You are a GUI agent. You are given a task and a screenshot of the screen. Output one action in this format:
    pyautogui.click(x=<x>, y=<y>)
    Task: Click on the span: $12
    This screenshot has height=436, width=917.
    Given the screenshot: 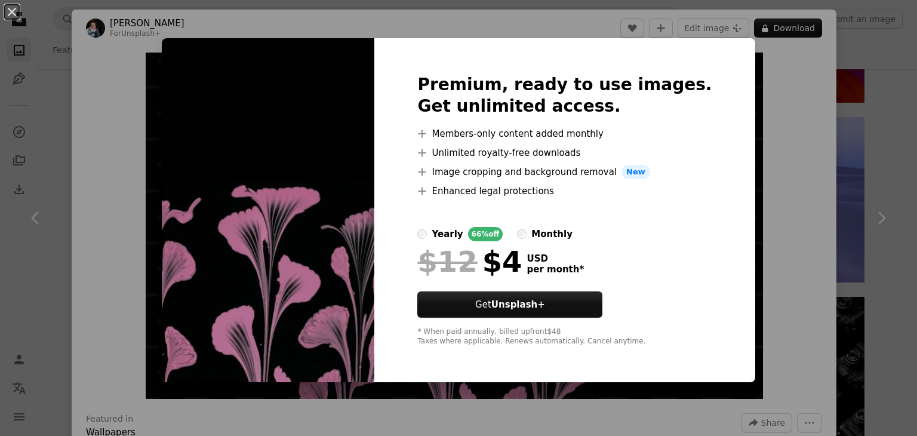 What is the action you would take?
    pyautogui.click(x=447, y=262)
    